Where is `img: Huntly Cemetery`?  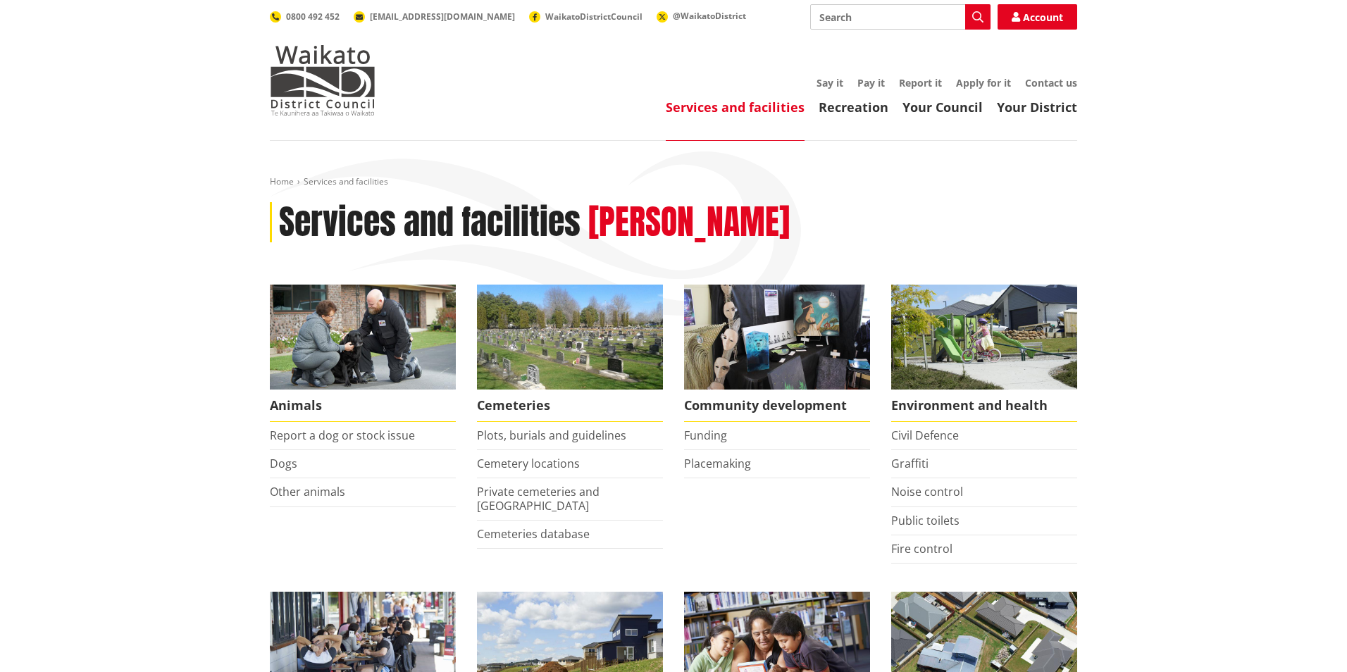
img: Huntly Cemetery is located at coordinates (570, 337).